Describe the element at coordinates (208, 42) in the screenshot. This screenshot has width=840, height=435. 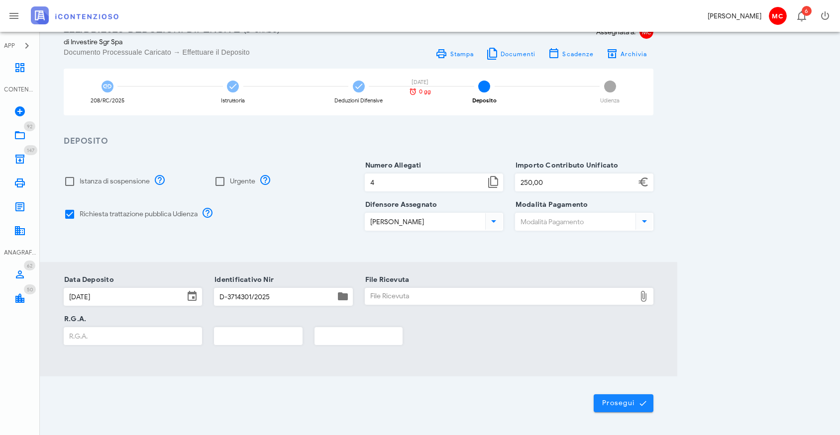
I see `div: di Investire Sgr Spa` at that location.